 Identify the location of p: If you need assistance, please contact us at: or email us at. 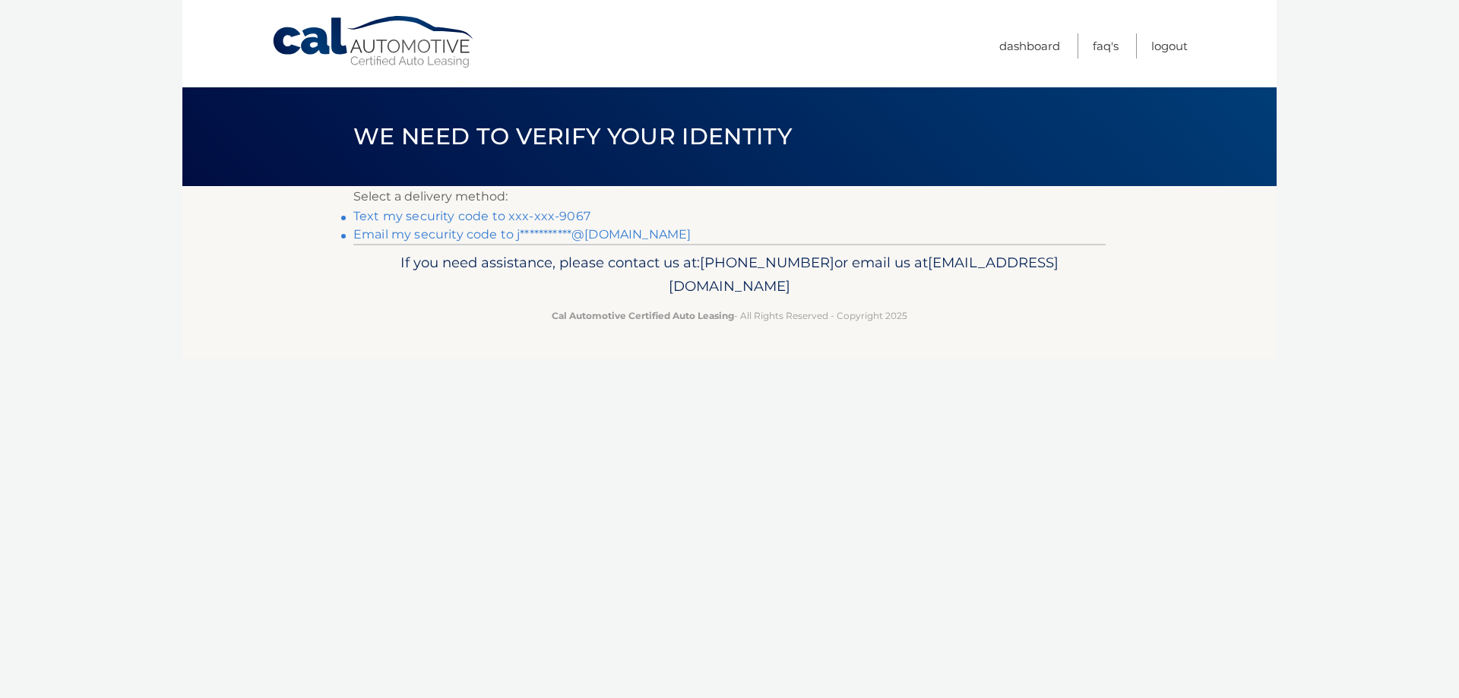
(729, 275).